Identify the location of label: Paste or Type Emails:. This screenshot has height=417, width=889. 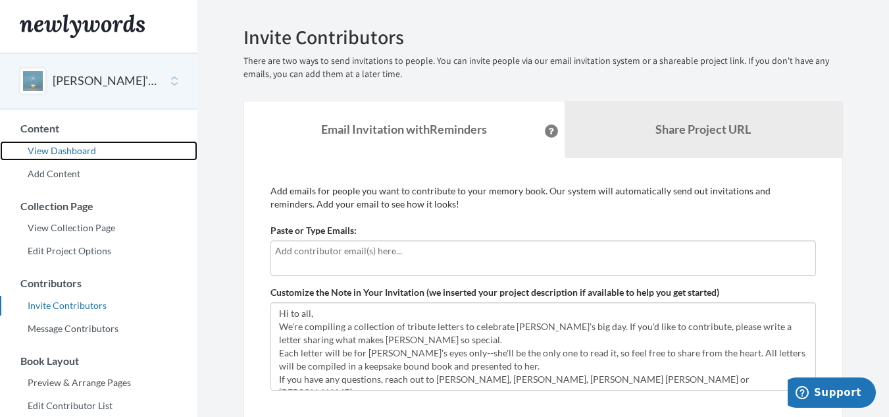
(313, 230).